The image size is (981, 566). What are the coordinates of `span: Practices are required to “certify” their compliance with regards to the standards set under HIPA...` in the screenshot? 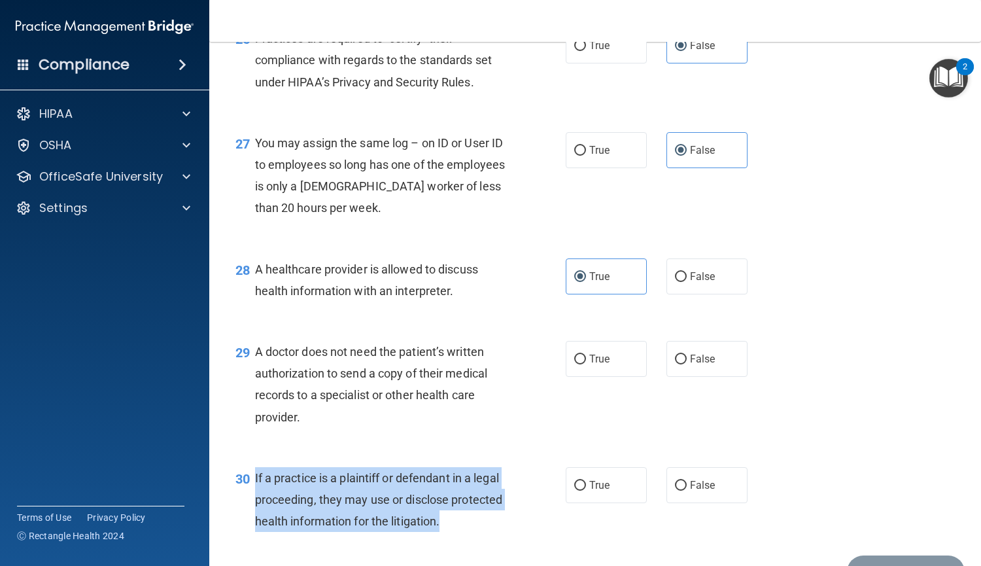 It's located at (373, 59).